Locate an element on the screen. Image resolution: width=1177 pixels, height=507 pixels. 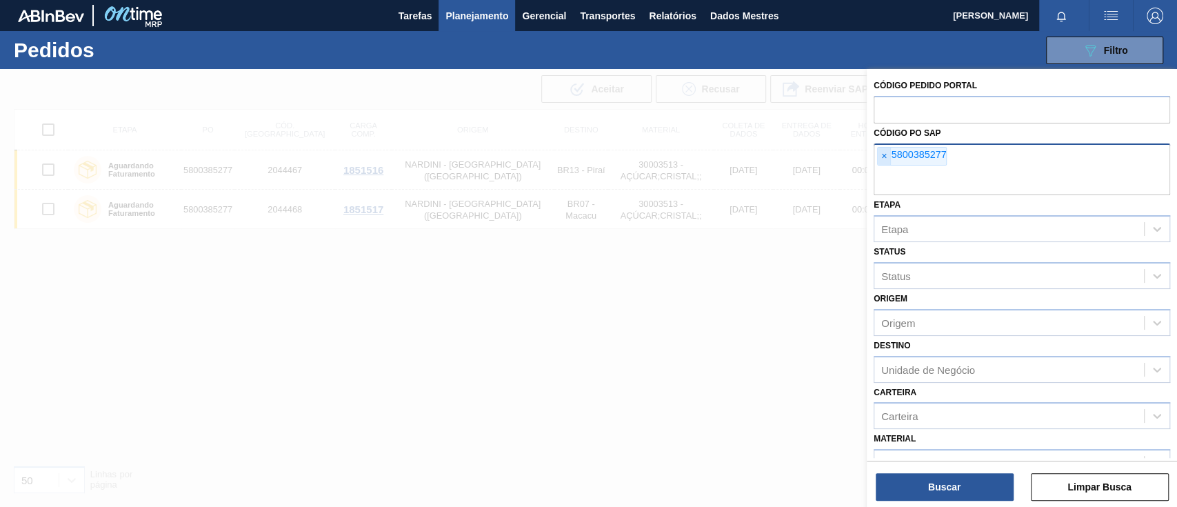
font: Tarefas is located at coordinates (415, 16).